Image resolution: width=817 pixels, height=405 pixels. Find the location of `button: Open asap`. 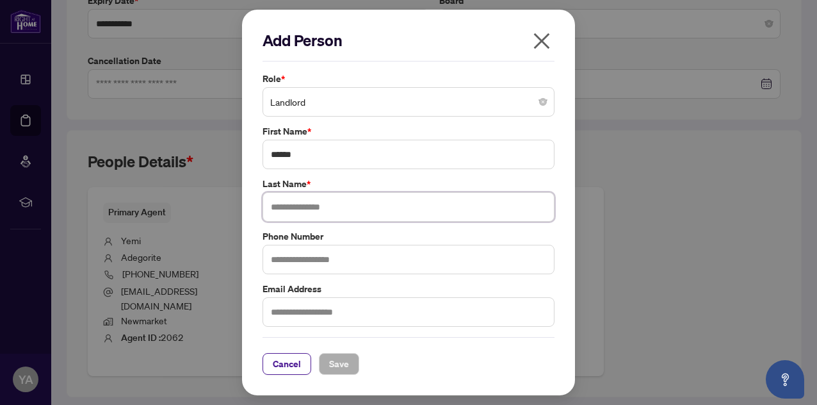

button: Open asap is located at coordinates (785, 379).